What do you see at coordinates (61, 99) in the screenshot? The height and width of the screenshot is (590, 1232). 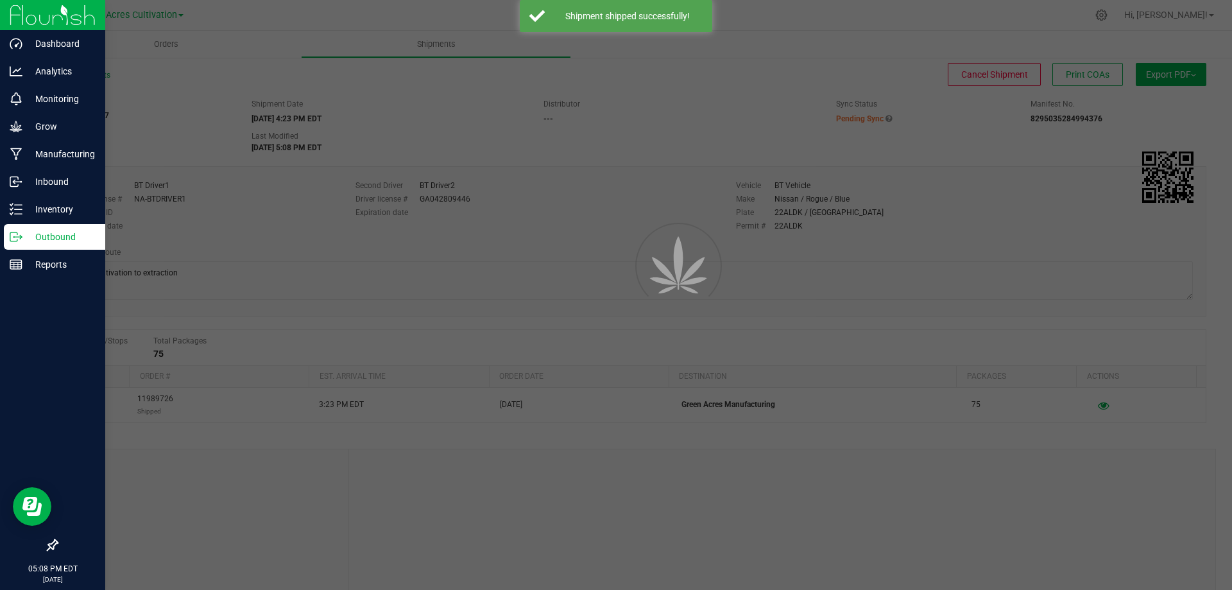 I see `p: Monitoring` at bounding box center [61, 99].